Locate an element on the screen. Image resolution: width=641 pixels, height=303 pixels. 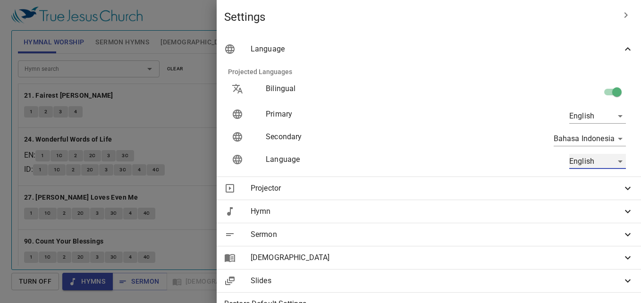
span: Language is located at coordinates (436, 49).